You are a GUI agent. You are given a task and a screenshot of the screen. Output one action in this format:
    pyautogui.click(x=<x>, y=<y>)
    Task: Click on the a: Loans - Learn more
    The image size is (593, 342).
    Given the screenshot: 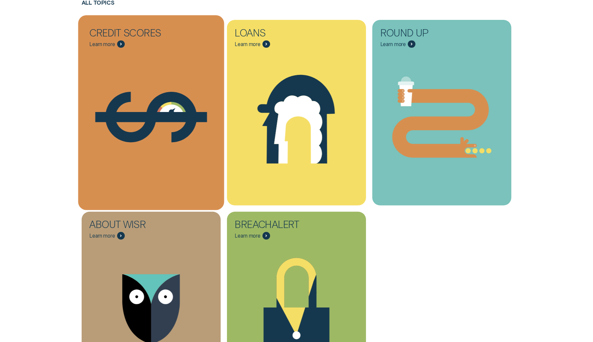 What is the action you would take?
    pyautogui.click(x=296, y=117)
    